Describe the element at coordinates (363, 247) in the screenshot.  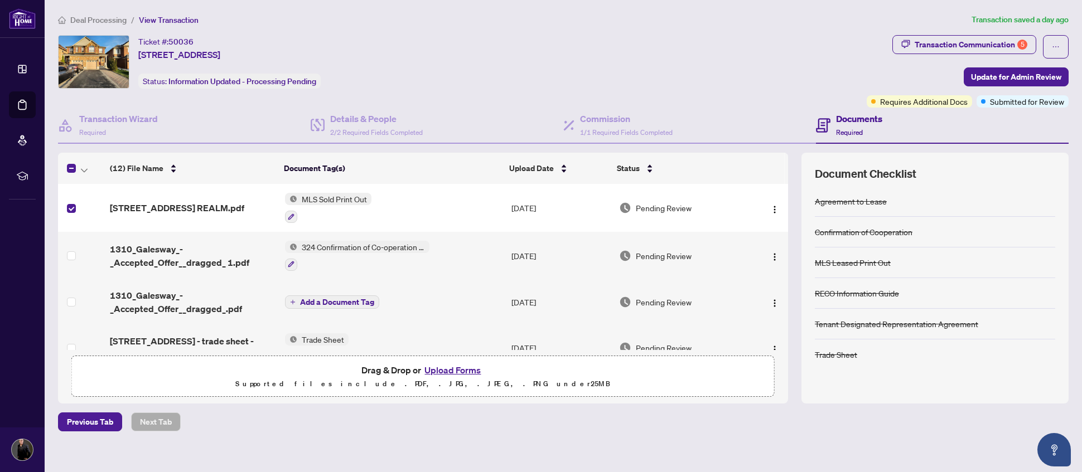
I see `span: 324 Confirmation of Co-operation and Representation - Tenant/Landlord` at that location.